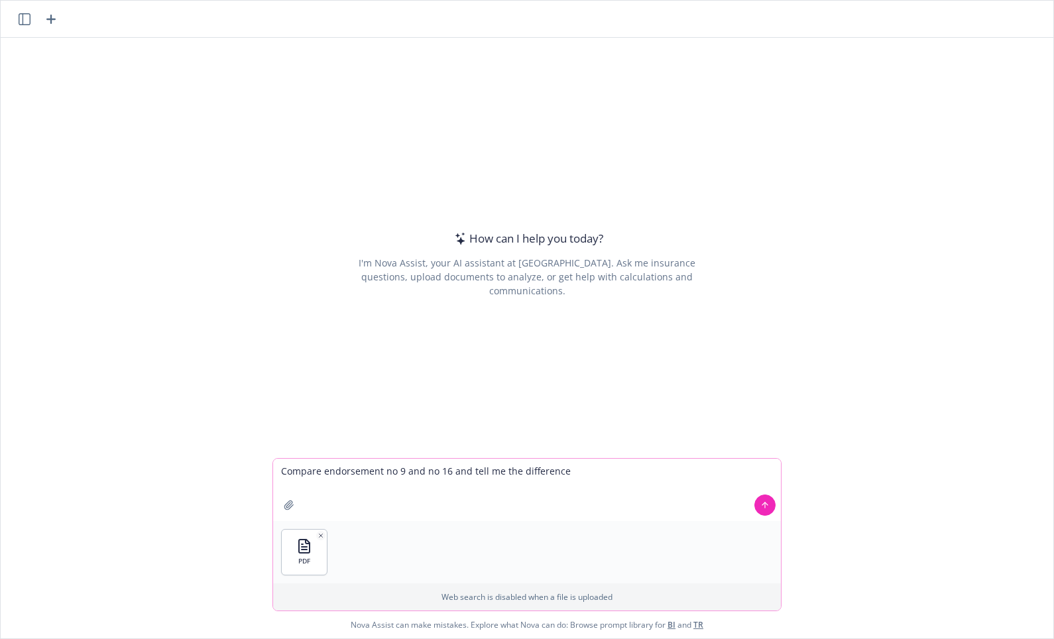  Describe the element at coordinates (527, 597) in the screenshot. I see `p: Web search is disabled when a file is uploaded` at that location.